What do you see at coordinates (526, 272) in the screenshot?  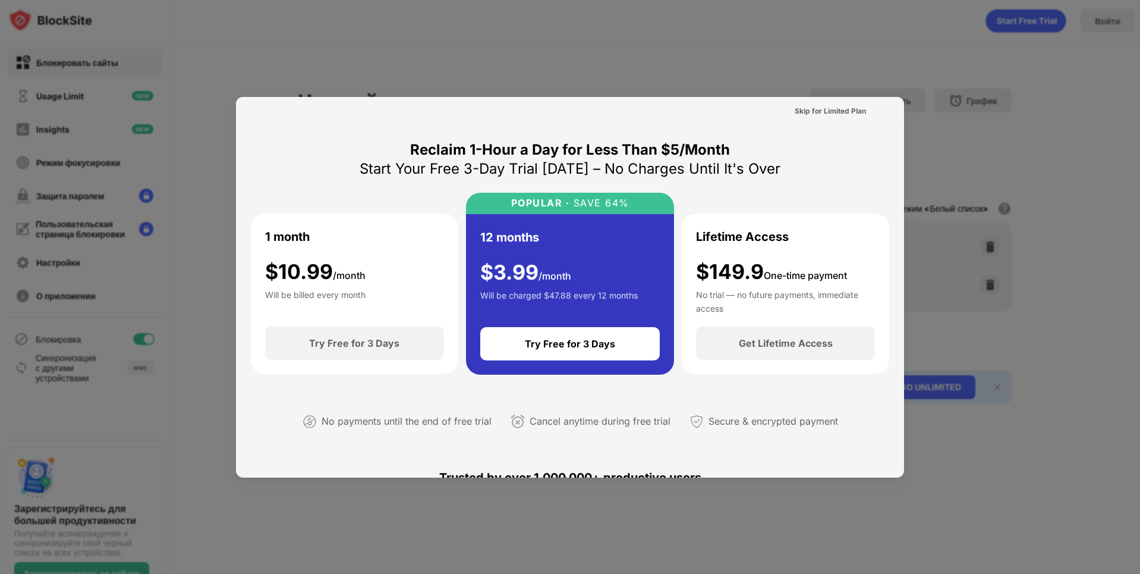 I see `div: $ 3.99` at bounding box center [526, 272].